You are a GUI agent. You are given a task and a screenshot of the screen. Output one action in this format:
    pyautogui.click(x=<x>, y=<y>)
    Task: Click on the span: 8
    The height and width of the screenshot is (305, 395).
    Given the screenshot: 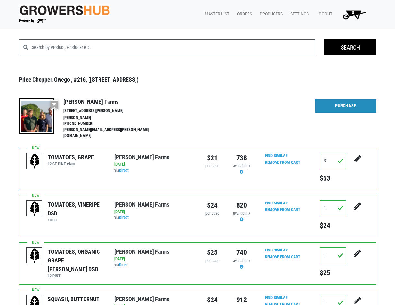 What is the action you would take?
    pyautogui.click(x=353, y=13)
    